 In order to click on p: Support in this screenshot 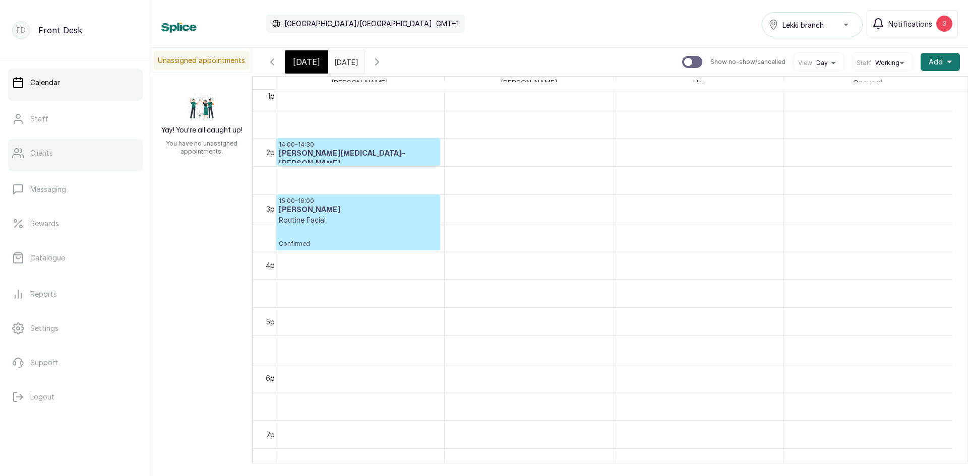, I will do `click(44, 363)`.